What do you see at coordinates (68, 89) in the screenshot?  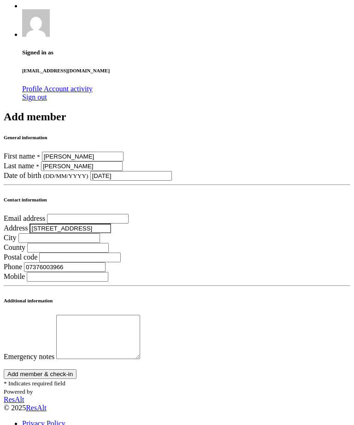 I see `a: Account activity` at bounding box center [68, 89].